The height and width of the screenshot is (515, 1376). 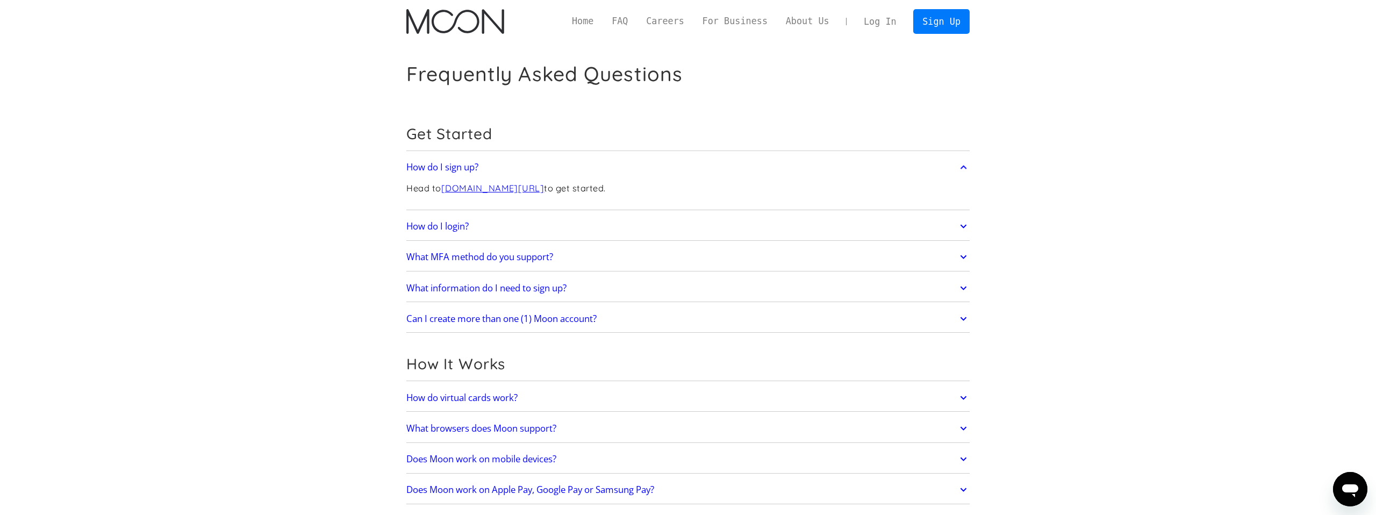 What do you see at coordinates (455, 22) in the screenshot?
I see `img: Moon Logo` at bounding box center [455, 22].